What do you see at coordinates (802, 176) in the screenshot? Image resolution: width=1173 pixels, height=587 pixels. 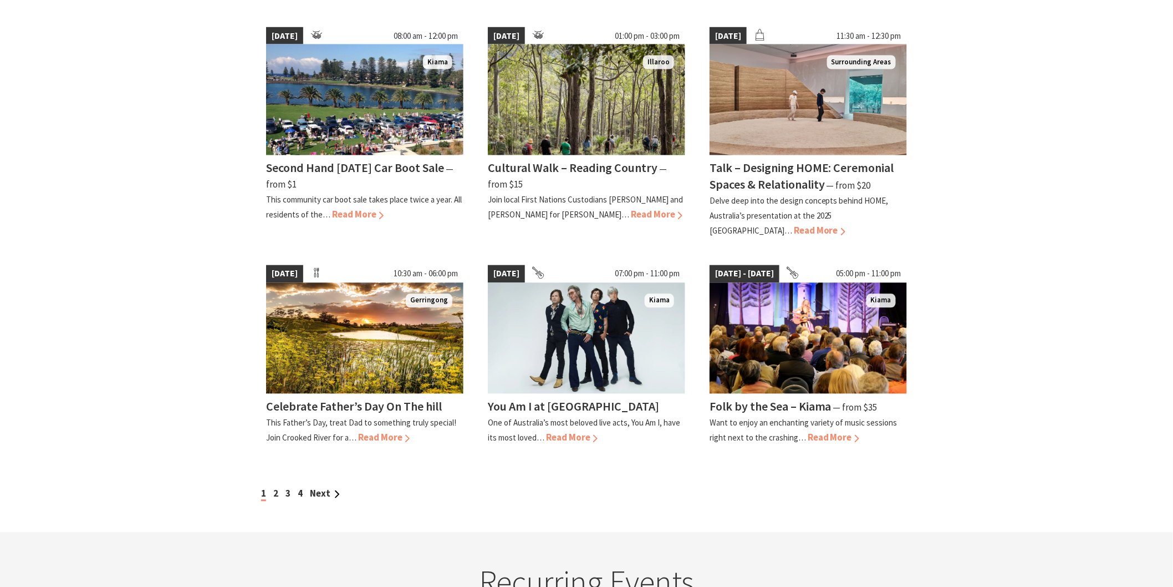 I see `h4: Talk – Designing HOME: Ceremonial Spaces & Relationality` at bounding box center [802, 176].